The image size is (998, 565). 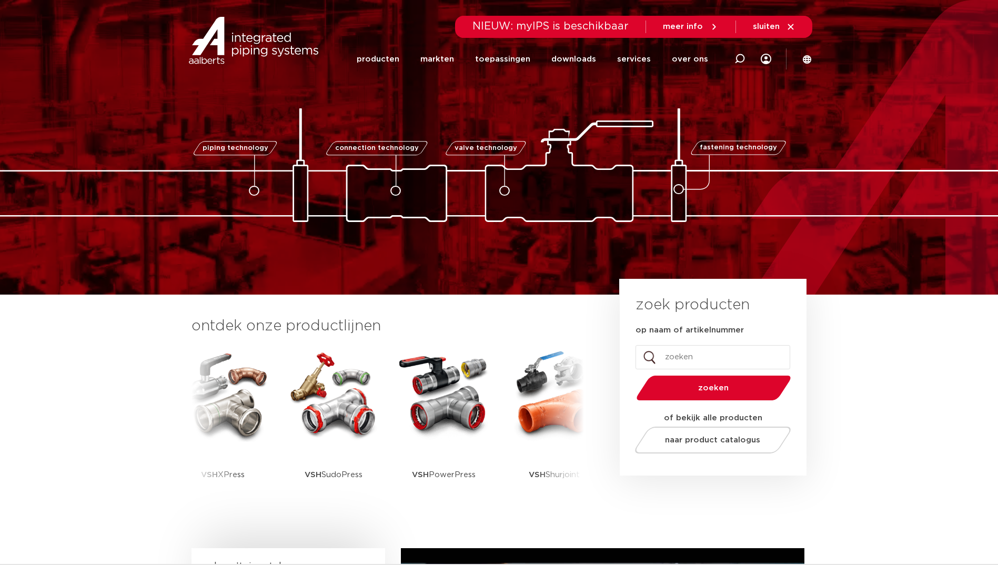 What do you see at coordinates (714, 388) in the screenshot?
I see `span: zoeken` at bounding box center [714, 388].